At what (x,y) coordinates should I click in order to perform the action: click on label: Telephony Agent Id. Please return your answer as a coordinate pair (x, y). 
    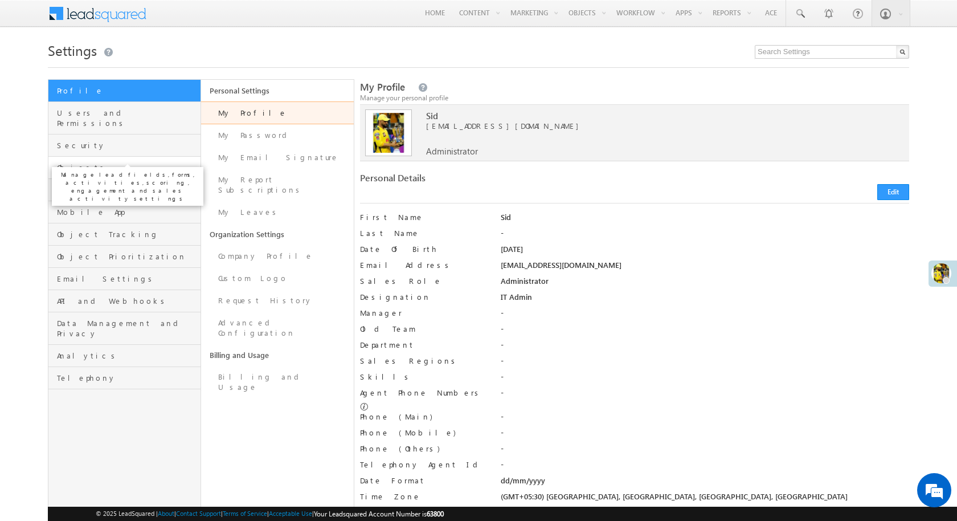
    Looking at the image, I should click on (423, 464).